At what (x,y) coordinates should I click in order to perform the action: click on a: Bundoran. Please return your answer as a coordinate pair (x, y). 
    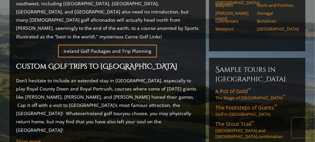
    Looking at the image, I should click on (276, 21).